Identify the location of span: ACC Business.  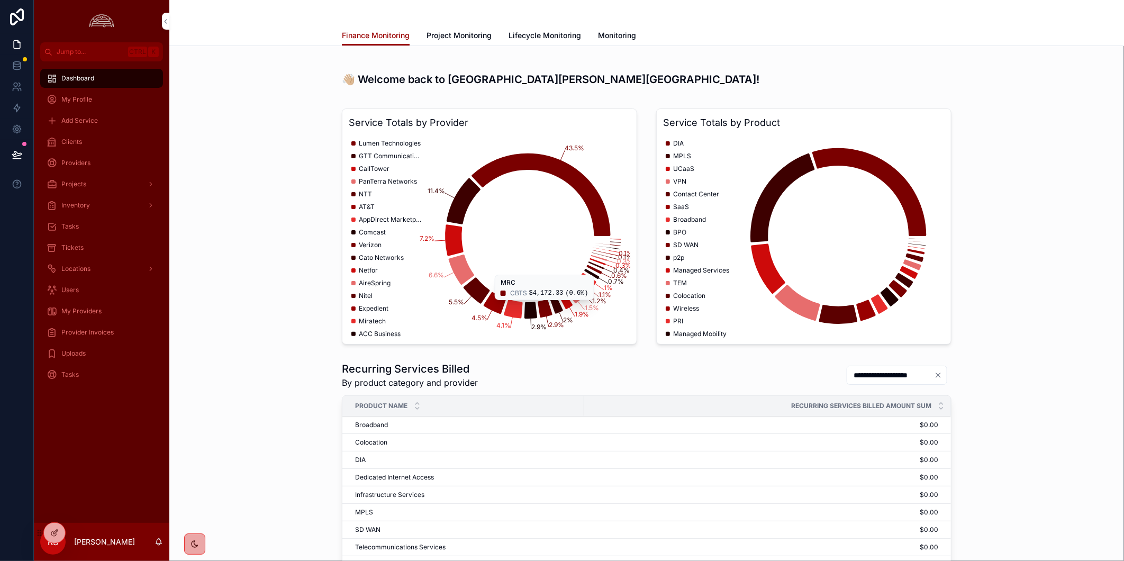
(379, 334).